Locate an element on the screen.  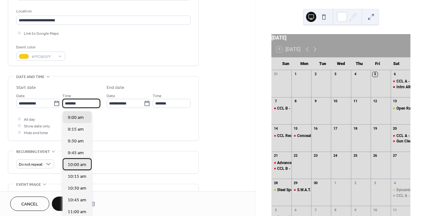
span: 9:30 am is located at coordinates (76, 141).